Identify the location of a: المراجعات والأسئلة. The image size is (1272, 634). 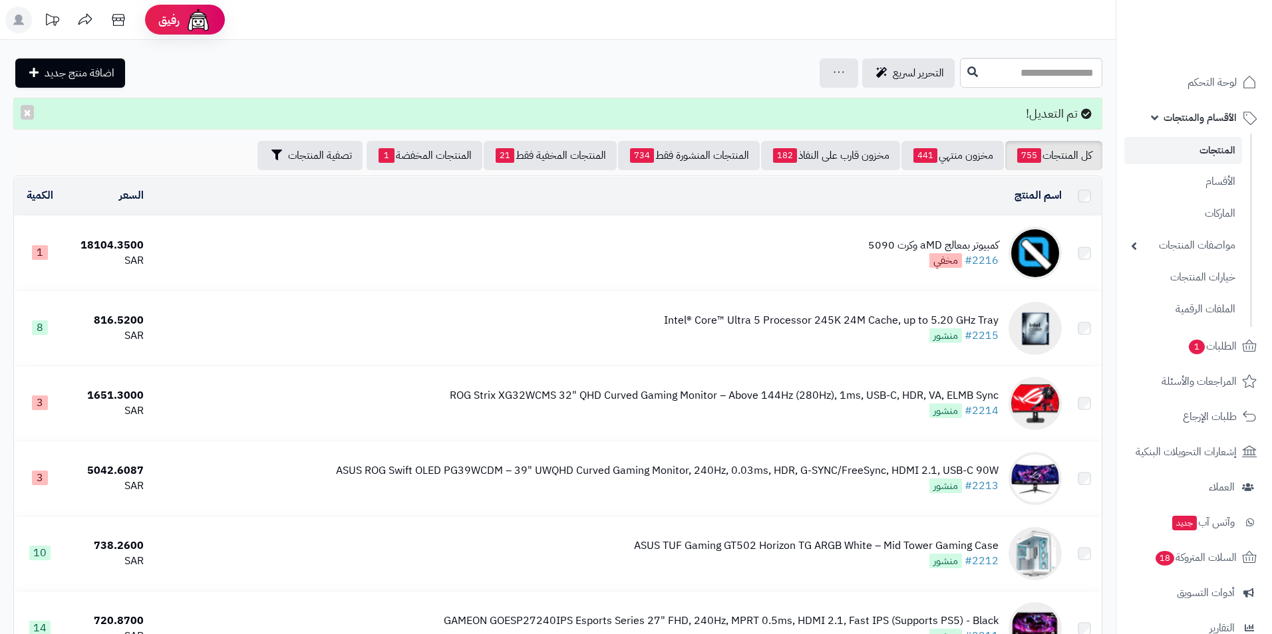
(1194, 382).